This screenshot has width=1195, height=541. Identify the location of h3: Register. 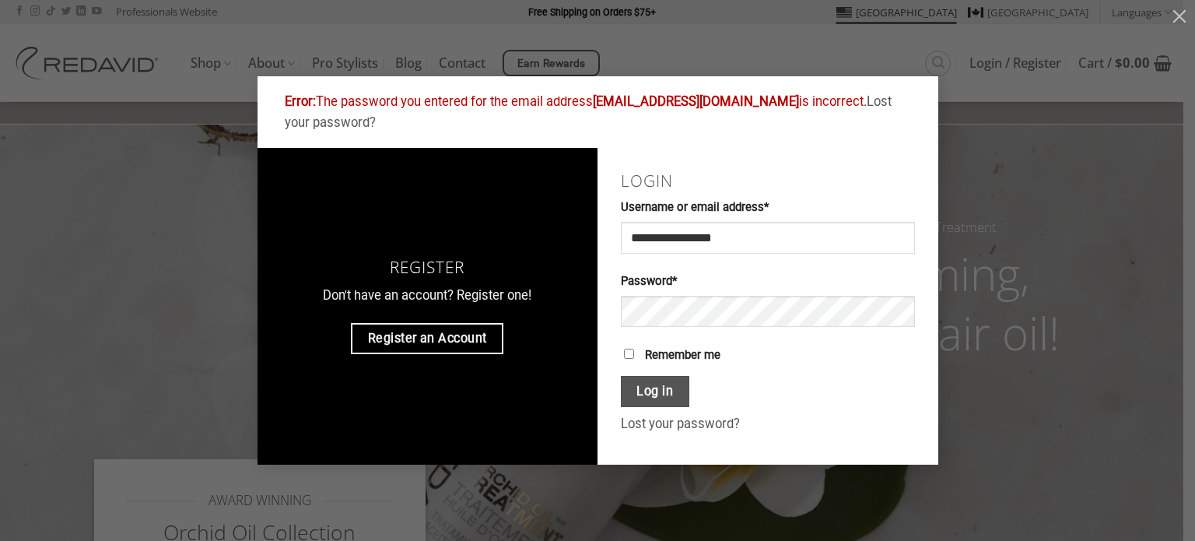
(428, 267).